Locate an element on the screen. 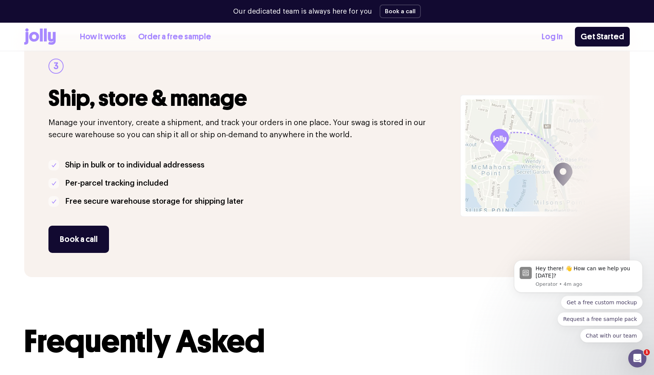  h3: Ship, store & manage is located at coordinates (250, 98).